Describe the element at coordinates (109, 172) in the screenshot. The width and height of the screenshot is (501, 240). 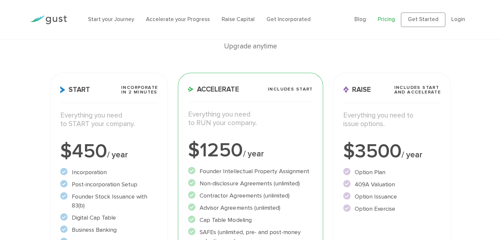
I see `li: Incorporation` at that location.